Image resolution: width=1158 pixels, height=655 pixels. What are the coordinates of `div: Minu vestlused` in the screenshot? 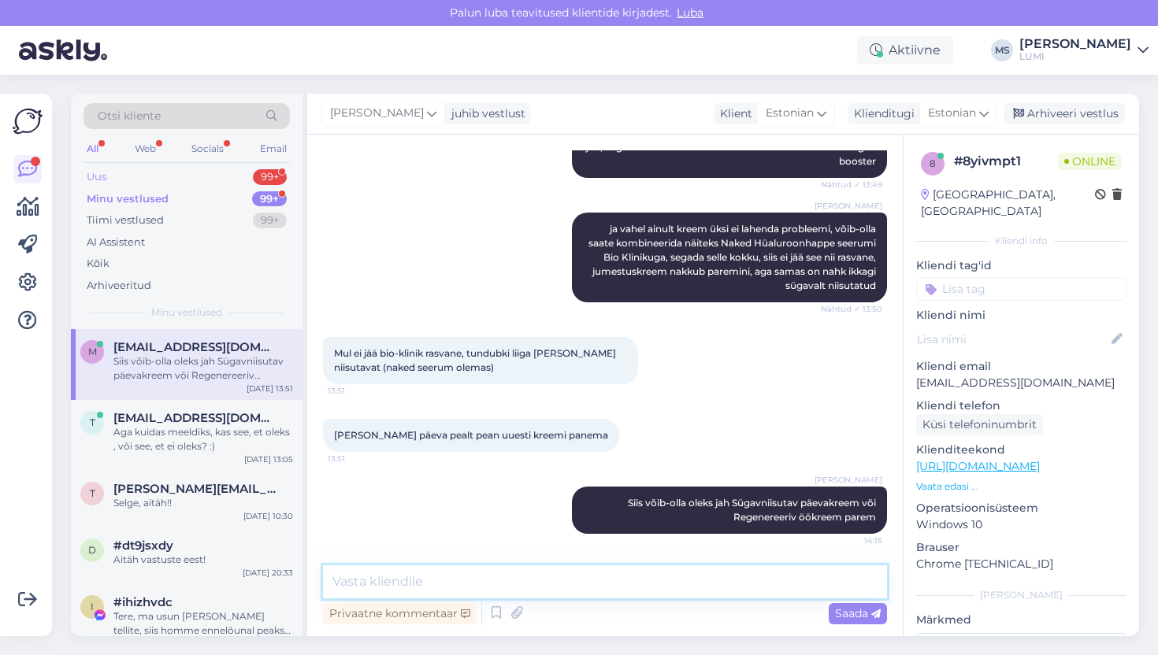 It's located at (128, 199).